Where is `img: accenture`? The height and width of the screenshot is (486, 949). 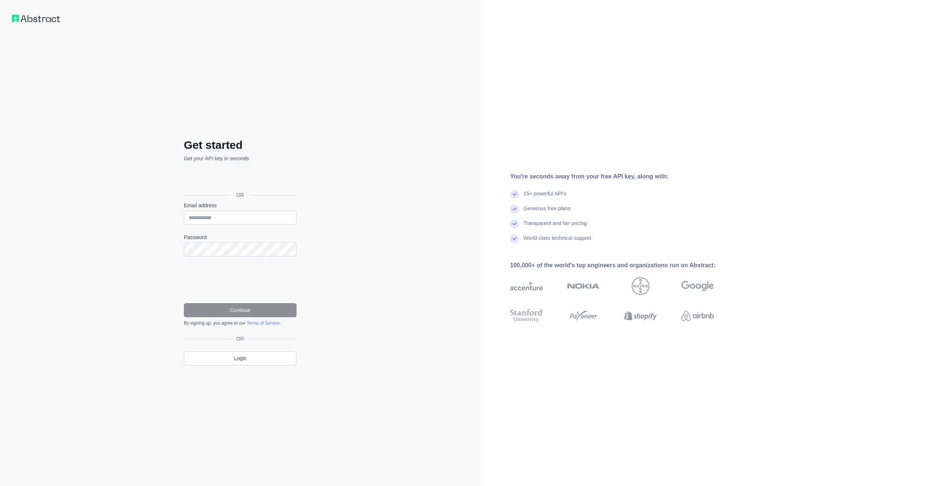
img: accenture is located at coordinates (526, 286).